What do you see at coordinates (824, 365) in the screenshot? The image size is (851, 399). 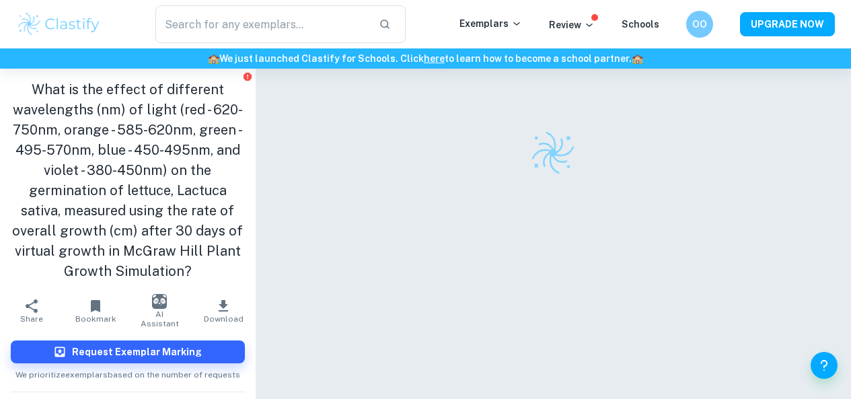 I see `button: Help and Feedback` at bounding box center [824, 365].